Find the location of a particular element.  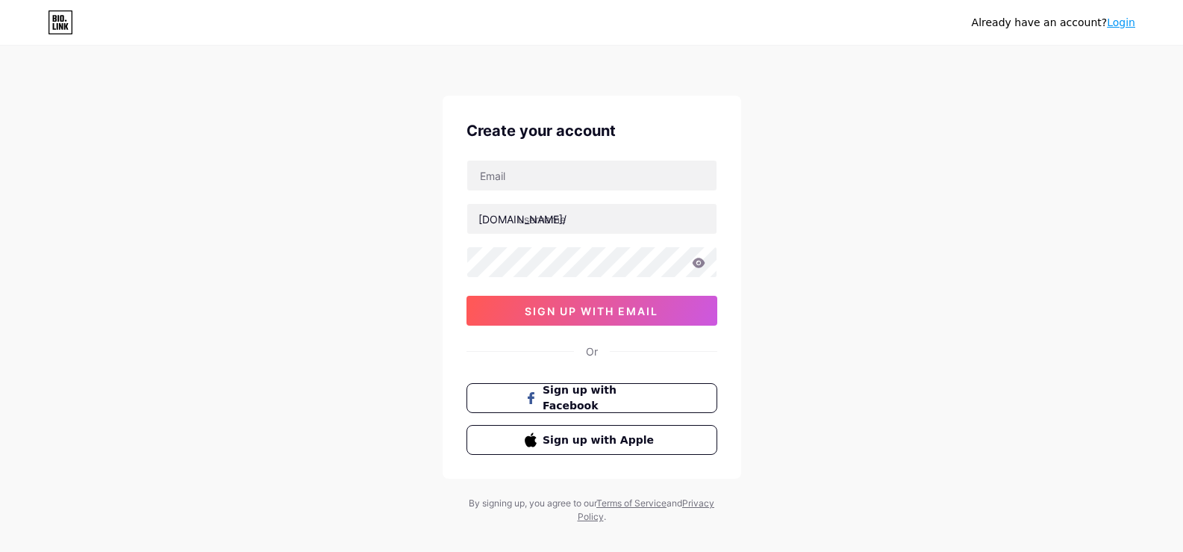

button: Sign up with Apple is located at coordinates (592, 440).